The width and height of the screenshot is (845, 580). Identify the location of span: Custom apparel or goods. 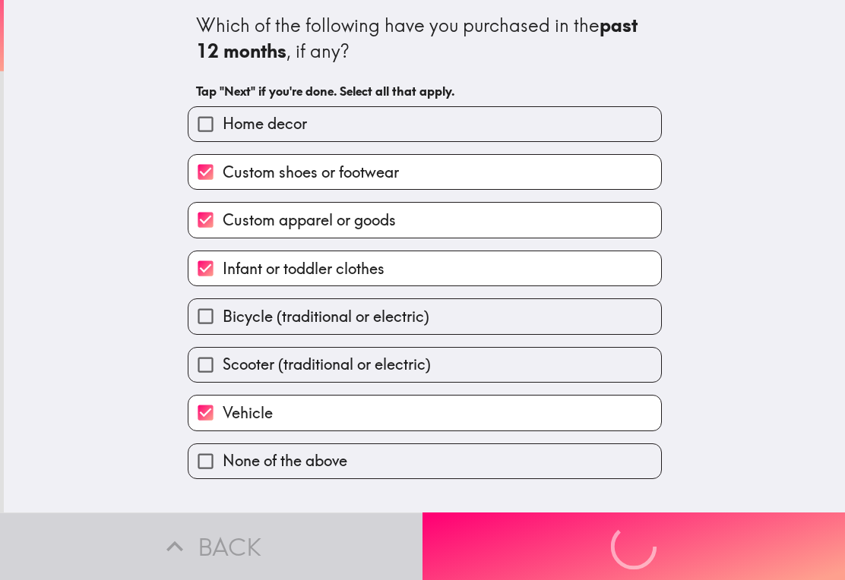
(309, 220).